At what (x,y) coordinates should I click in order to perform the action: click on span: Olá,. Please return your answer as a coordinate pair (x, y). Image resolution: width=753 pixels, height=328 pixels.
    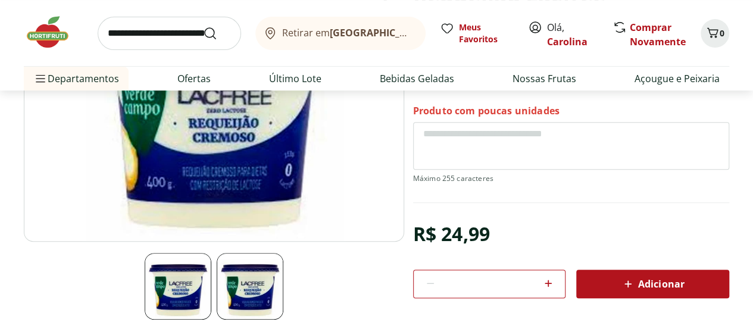
    Looking at the image, I should click on (573, 35).